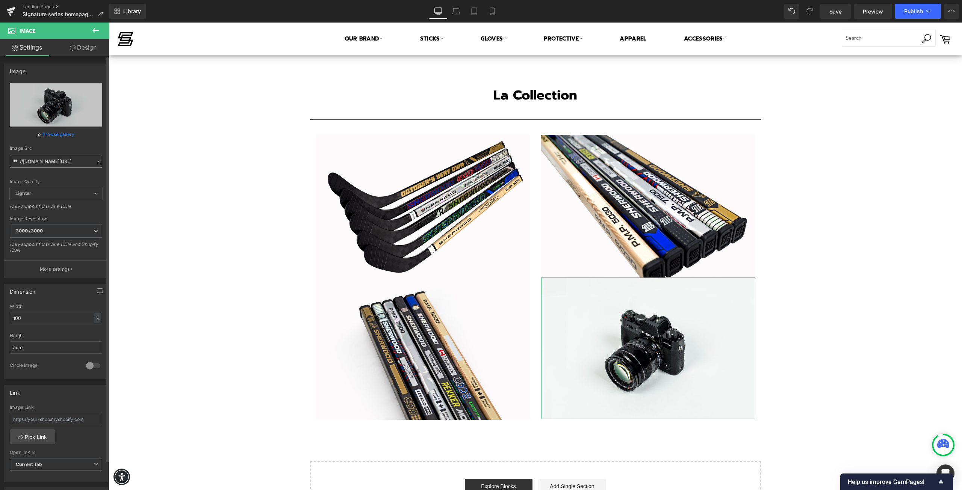 Image resolution: width=962 pixels, height=490 pixels. Describe the element at coordinates (810, 11) in the screenshot. I see `button: Redo` at that location.